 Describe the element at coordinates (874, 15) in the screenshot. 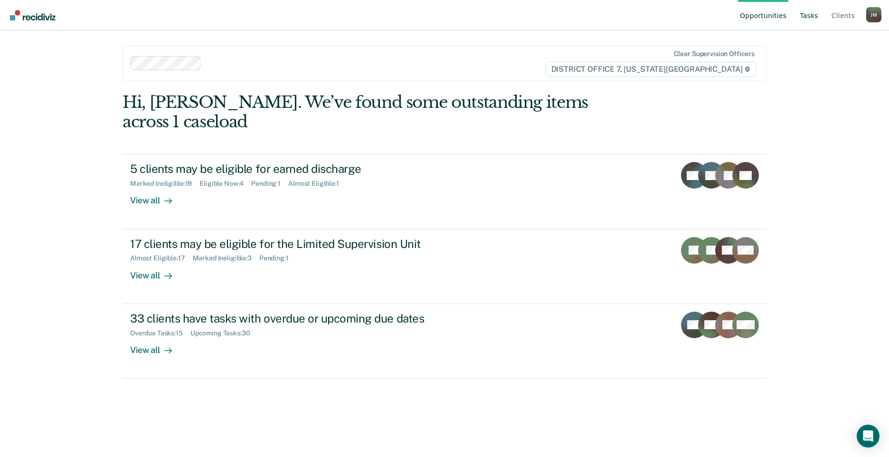

I see `div: J M` at that location.